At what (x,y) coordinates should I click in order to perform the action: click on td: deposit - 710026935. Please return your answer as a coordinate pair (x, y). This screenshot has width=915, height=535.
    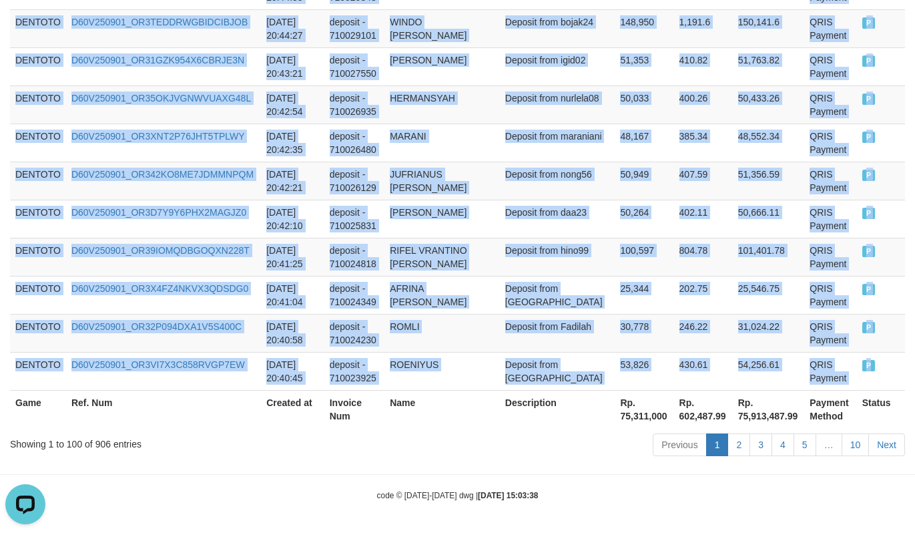
    Looking at the image, I should click on (354, 104).